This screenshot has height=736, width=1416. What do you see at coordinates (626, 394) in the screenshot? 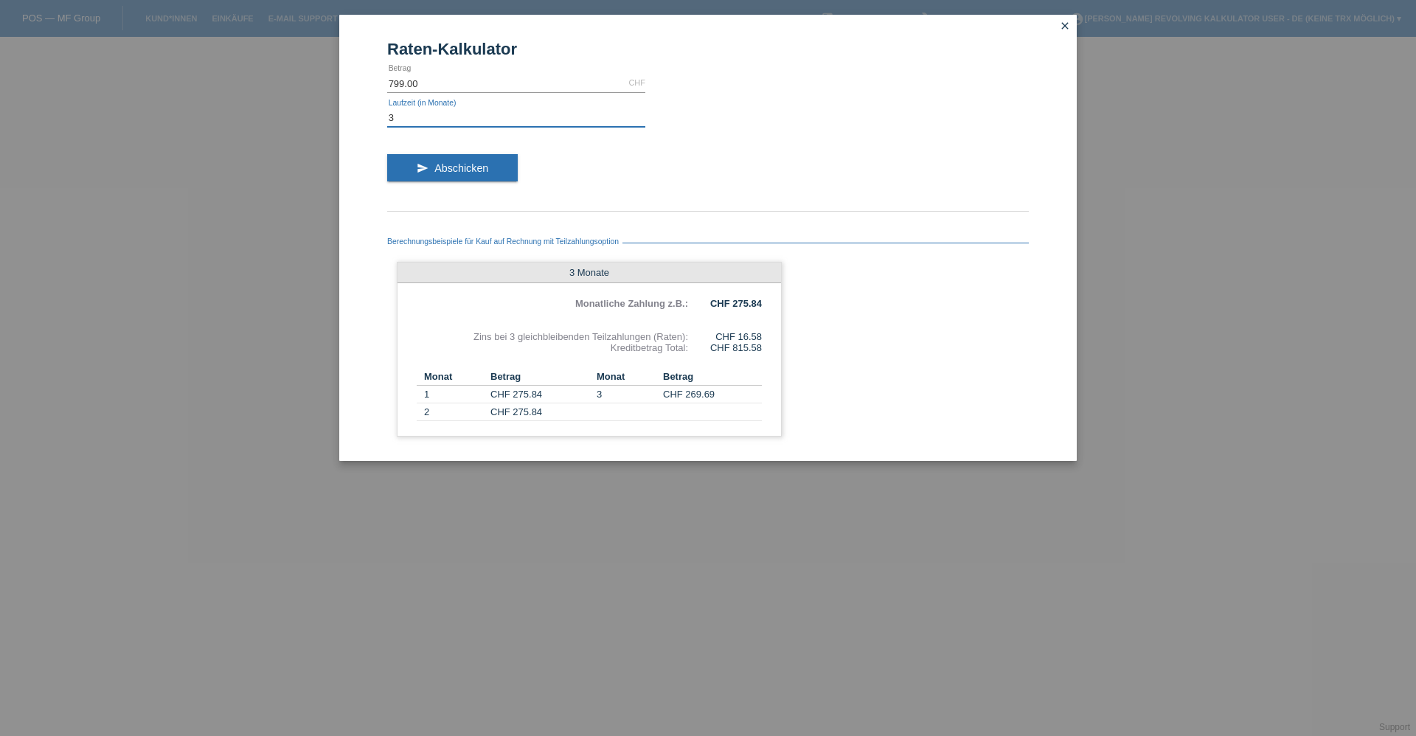
I see `td: 3` at bounding box center [626, 394].